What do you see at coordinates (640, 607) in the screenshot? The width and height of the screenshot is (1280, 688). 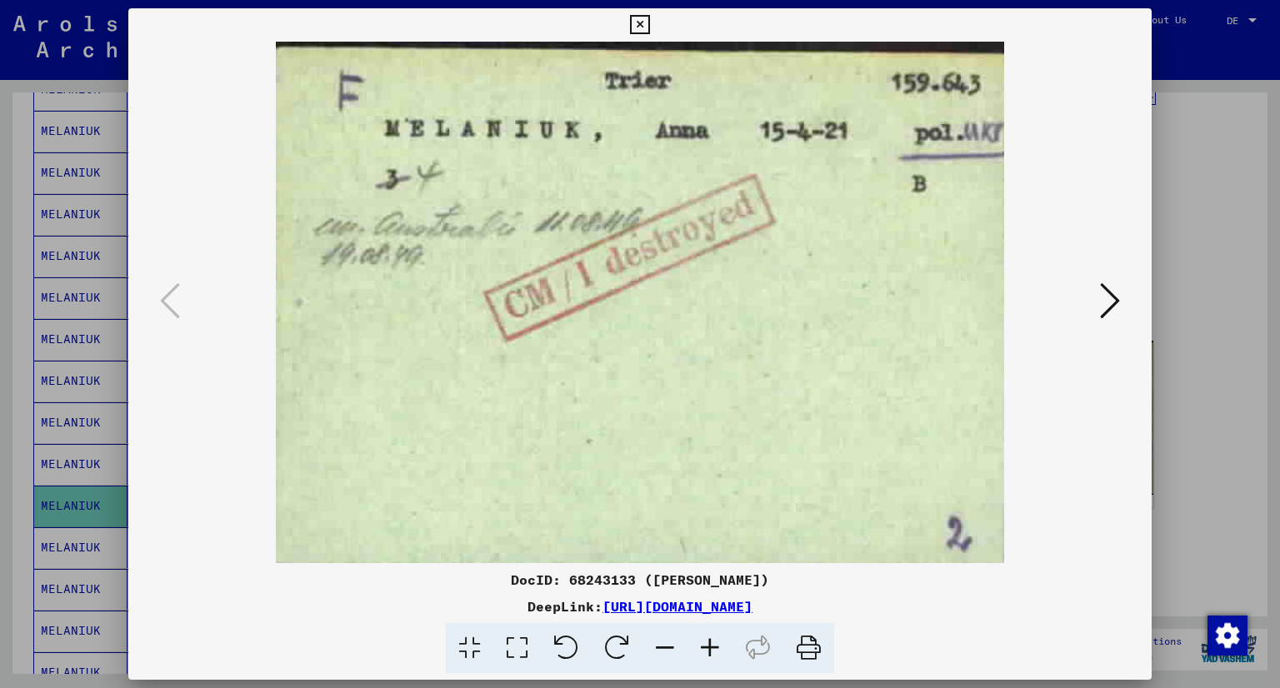 I see `div: DeepLink:` at bounding box center [640, 607].